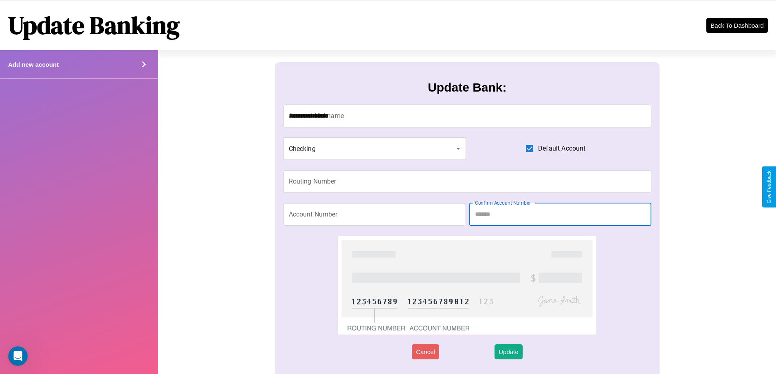 Image resolution: width=776 pixels, height=374 pixels. What do you see at coordinates (375, 149) in the screenshot?
I see `div: Checking` at bounding box center [375, 149].